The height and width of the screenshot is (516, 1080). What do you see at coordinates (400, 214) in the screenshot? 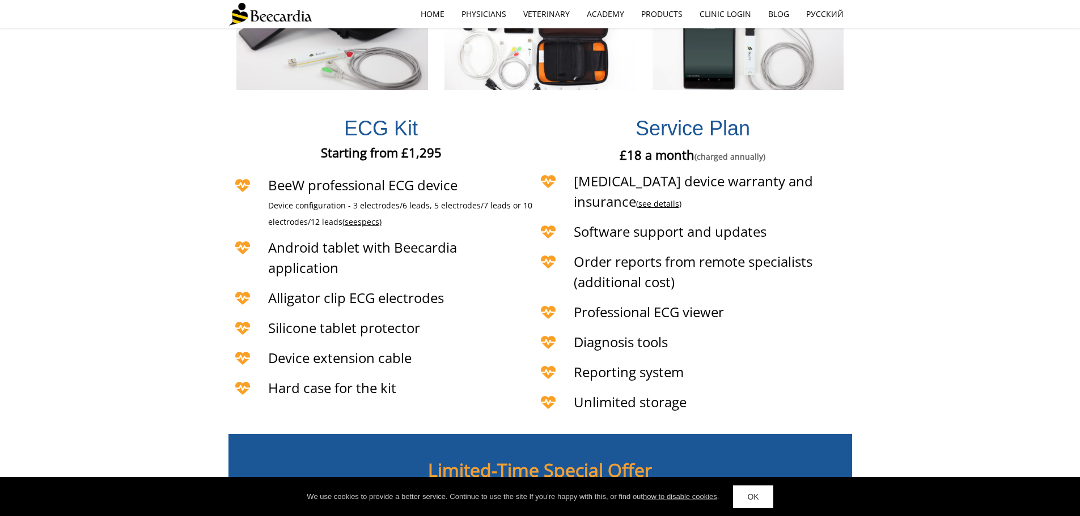
I see `span: Device configuration - 3 electrodes/6 leads, 5 electrodes/7 leads or 10 electrodes/12 leads` at bounding box center [400, 214].